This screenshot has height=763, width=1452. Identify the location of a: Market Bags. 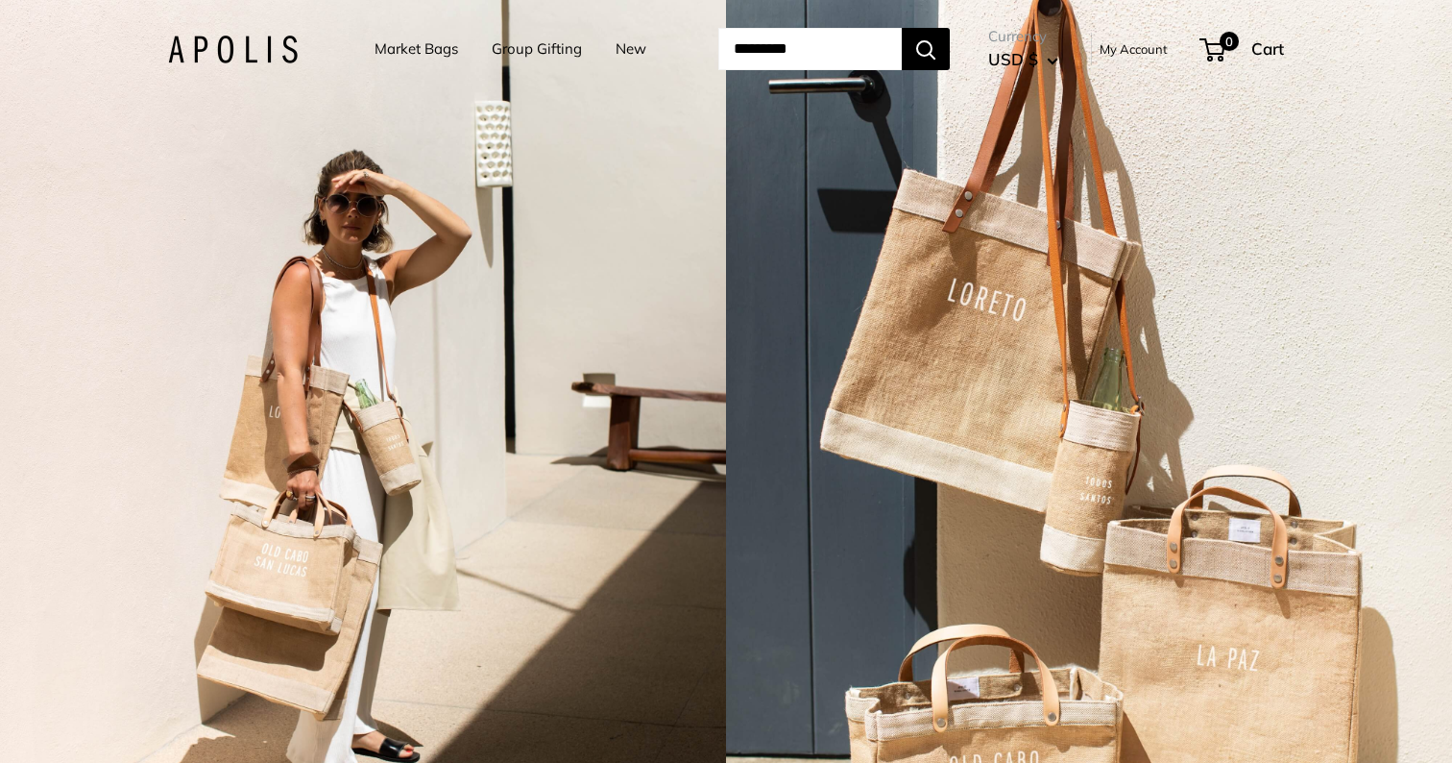
(416, 49).